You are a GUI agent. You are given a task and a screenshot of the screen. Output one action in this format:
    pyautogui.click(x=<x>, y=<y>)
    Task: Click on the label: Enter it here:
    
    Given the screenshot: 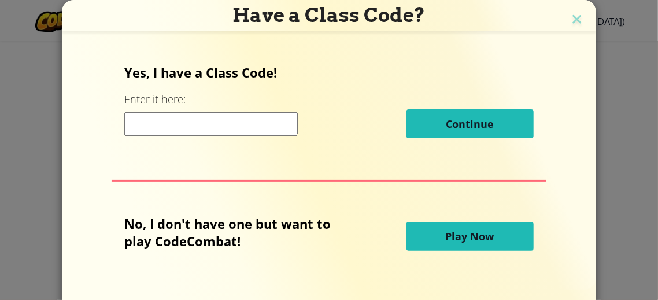 What is the action you would take?
    pyautogui.click(x=155, y=99)
    